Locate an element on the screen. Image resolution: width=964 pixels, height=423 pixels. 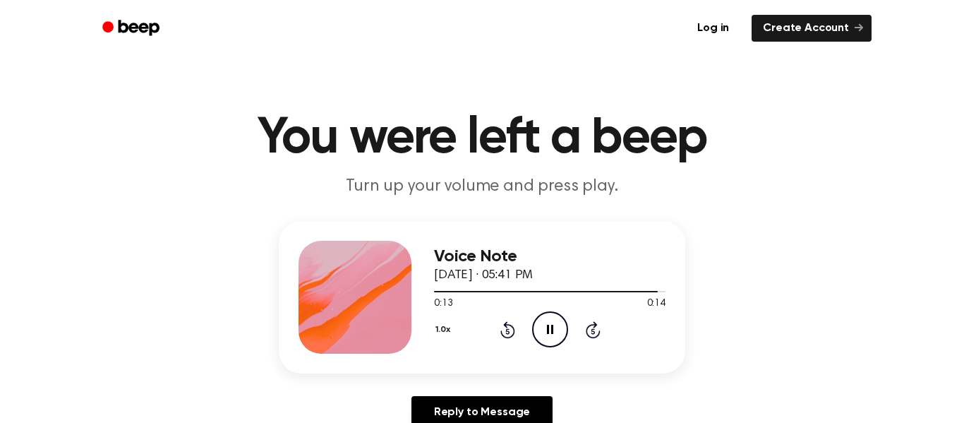
h3: Voice Note is located at coordinates (550, 256).